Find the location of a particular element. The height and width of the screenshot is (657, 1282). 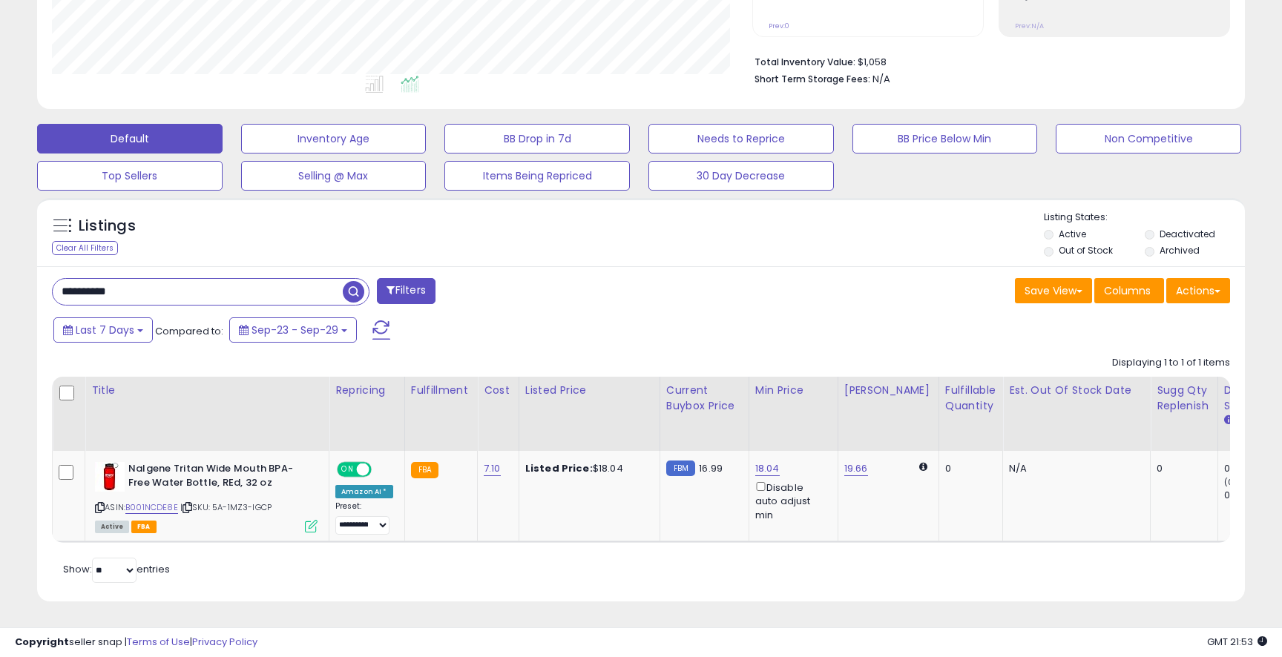

button: Filters is located at coordinates (406, 291).